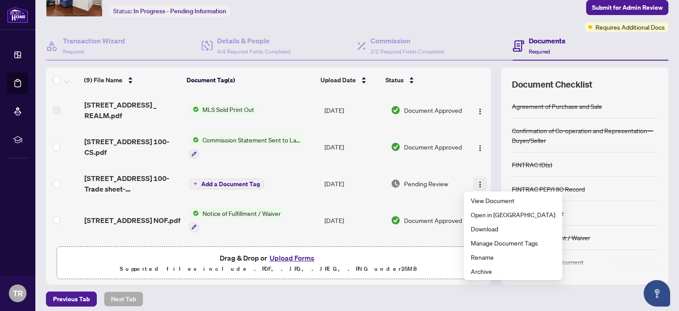  Describe the element at coordinates (338, 80) in the screenshot. I see `span: Upload Date` at that location.